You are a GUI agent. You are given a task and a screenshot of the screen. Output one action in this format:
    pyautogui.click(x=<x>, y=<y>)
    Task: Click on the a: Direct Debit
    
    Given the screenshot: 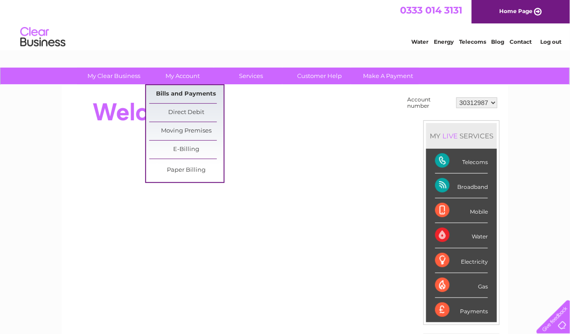 What is the action you would take?
    pyautogui.click(x=186, y=113)
    